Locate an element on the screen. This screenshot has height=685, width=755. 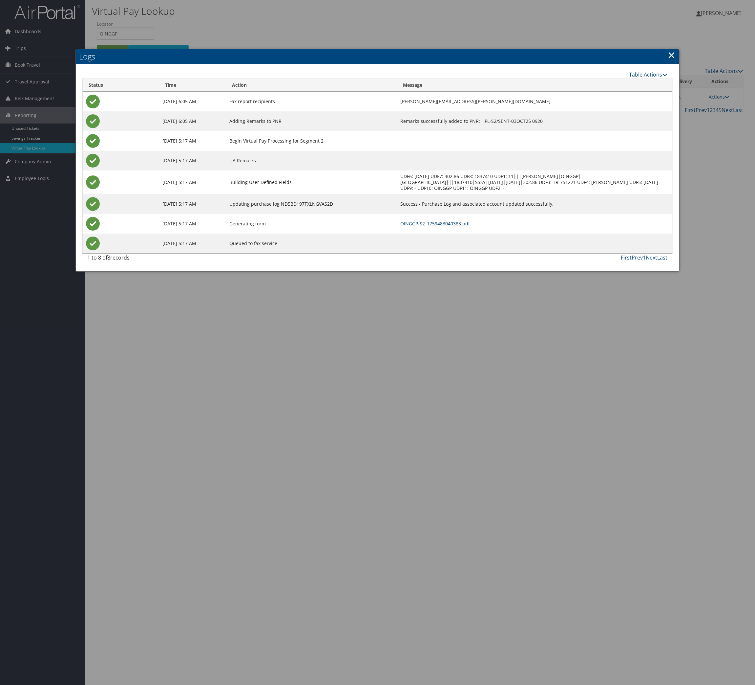
td: Begin Virtual Pay Processing for Segment 2 is located at coordinates (312, 141).